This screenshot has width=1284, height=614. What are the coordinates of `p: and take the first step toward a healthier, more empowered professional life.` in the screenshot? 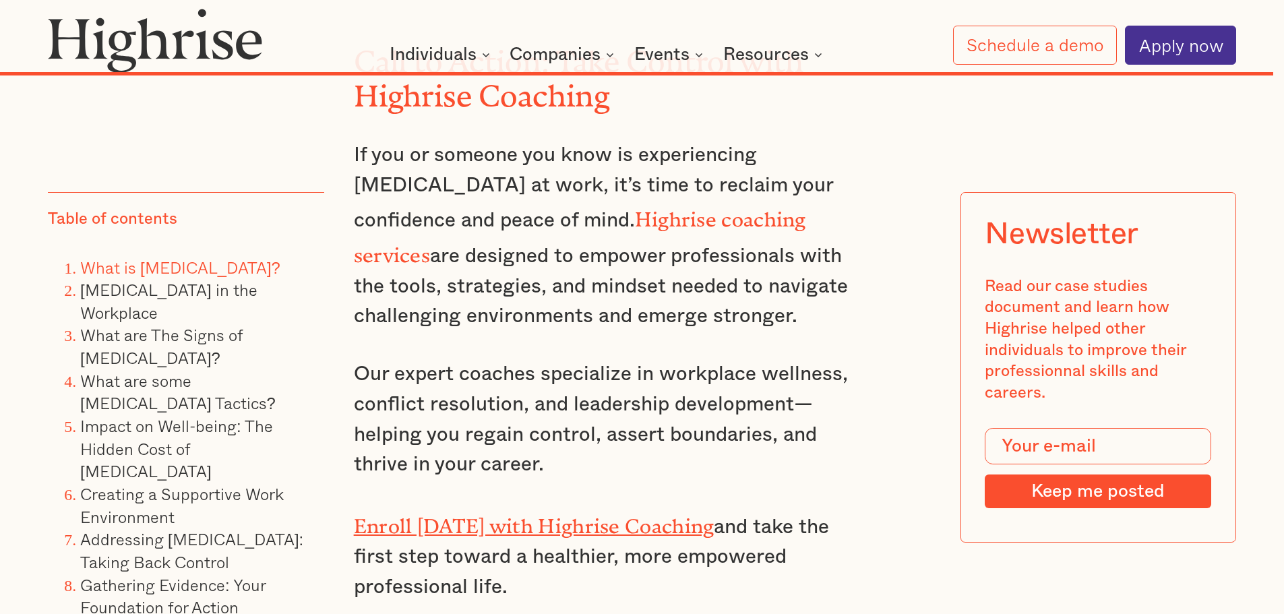 It's located at (613, 555).